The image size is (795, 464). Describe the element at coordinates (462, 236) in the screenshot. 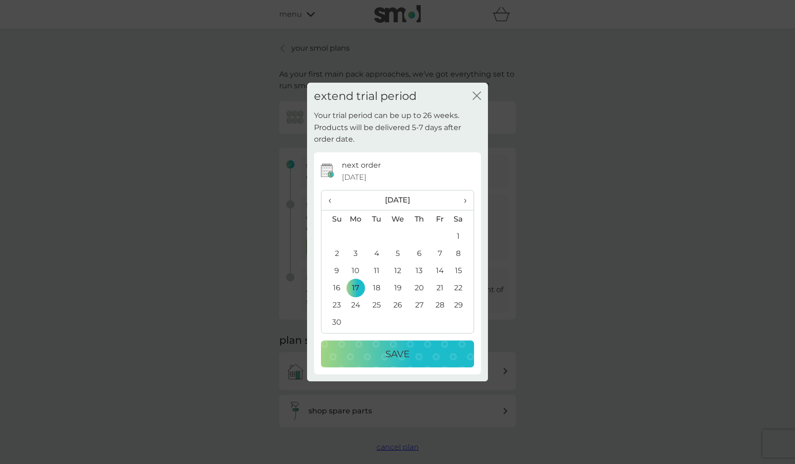

I see `td: 1` at that location.